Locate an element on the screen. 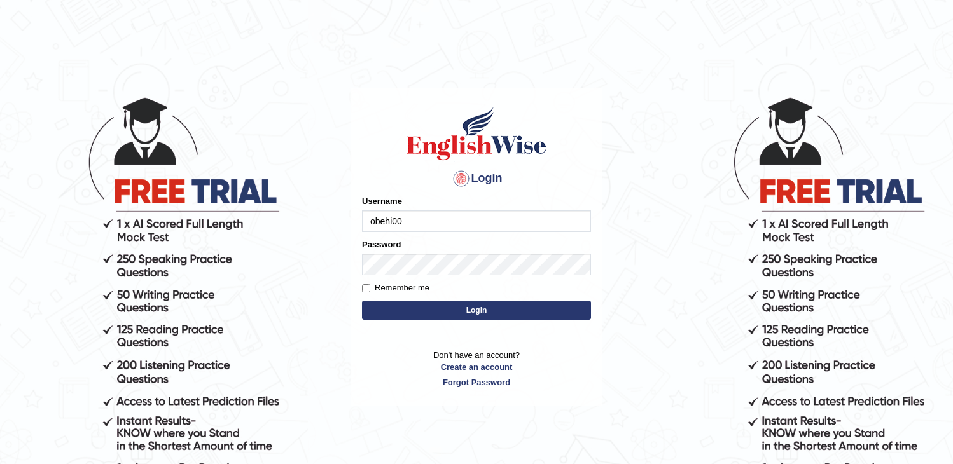 The height and width of the screenshot is (464, 953). label: Password is located at coordinates (381, 244).